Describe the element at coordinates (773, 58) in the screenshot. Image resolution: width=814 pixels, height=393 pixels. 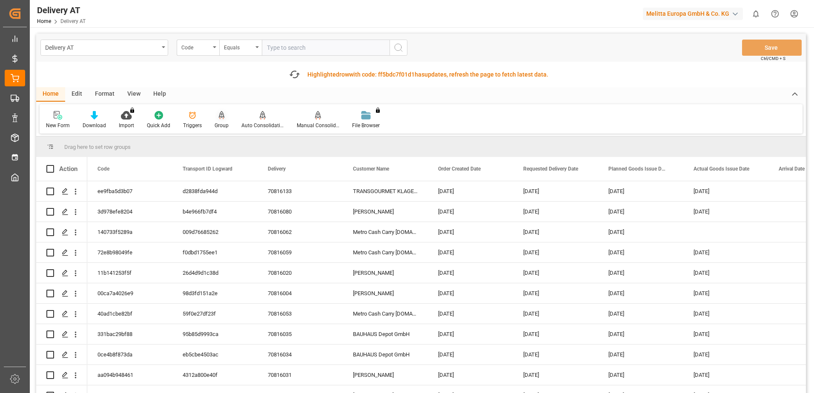
I see `span: Ctrl/CMD + S` at that location.